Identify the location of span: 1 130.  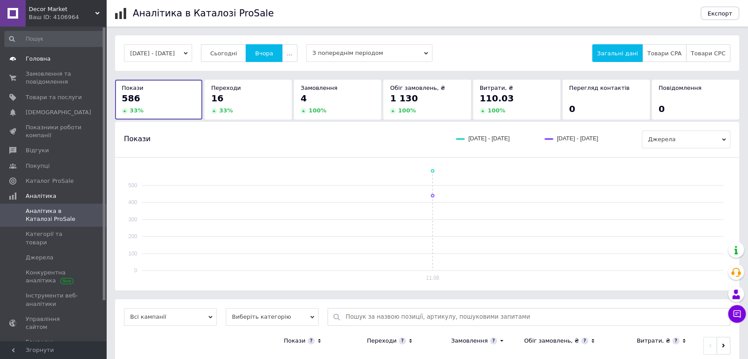
(403, 98).